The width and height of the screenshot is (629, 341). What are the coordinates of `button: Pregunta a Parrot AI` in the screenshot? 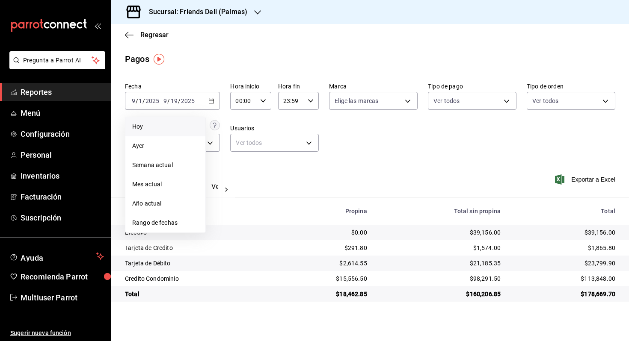 It's located at (57, 60).